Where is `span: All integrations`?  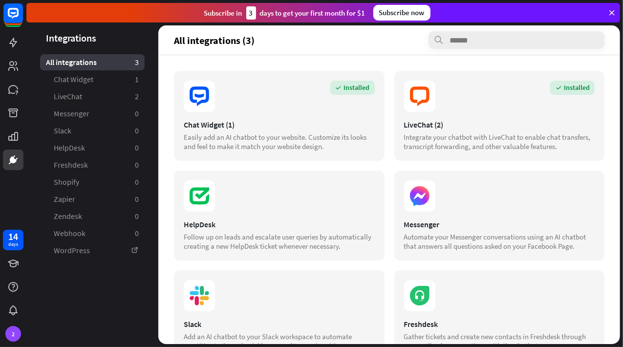 span: All integrations is located at coordinates (71, 62).